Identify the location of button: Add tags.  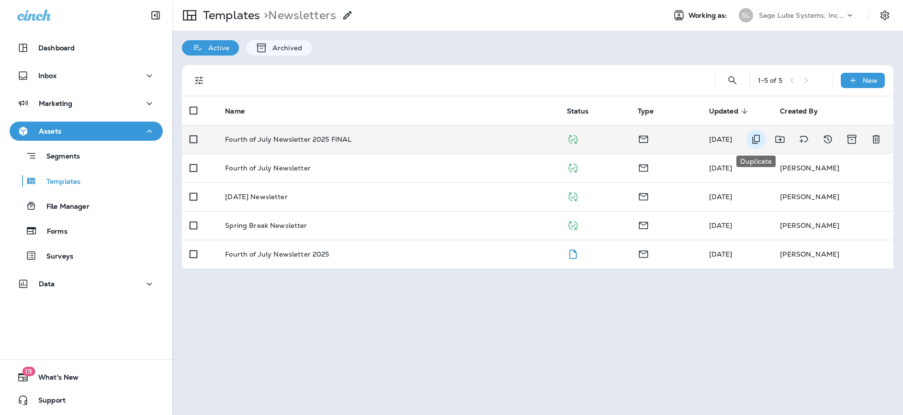
(804, 139).